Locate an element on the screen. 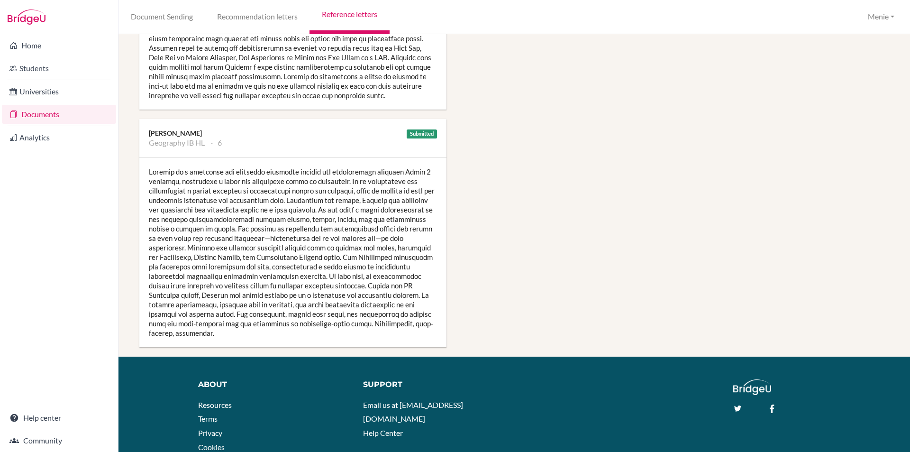 This screenshot has width=910, height=452. a: Students is located at coordinates (59, 68).